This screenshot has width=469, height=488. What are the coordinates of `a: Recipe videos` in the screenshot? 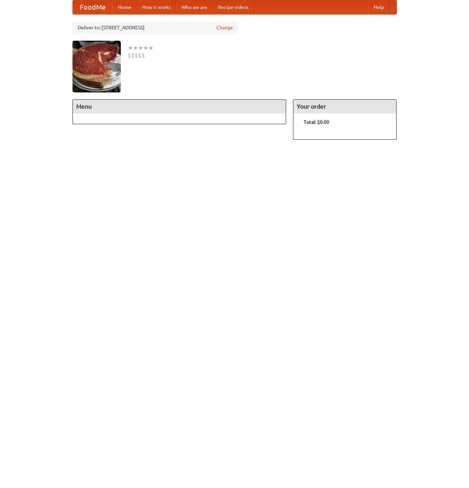 It's located at (233, 7).